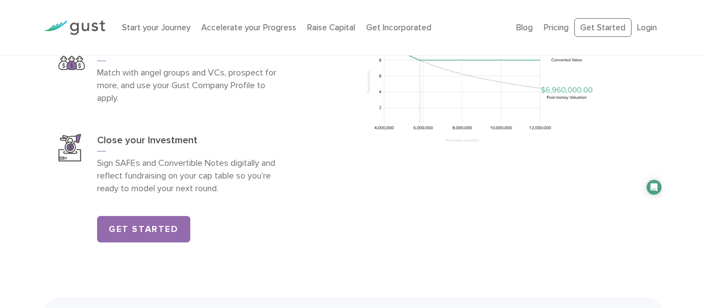  What do you see at coordinates (70, 148) in the screenshot?
I see `img: Close Your Investment` at bounding box center [70, 148].